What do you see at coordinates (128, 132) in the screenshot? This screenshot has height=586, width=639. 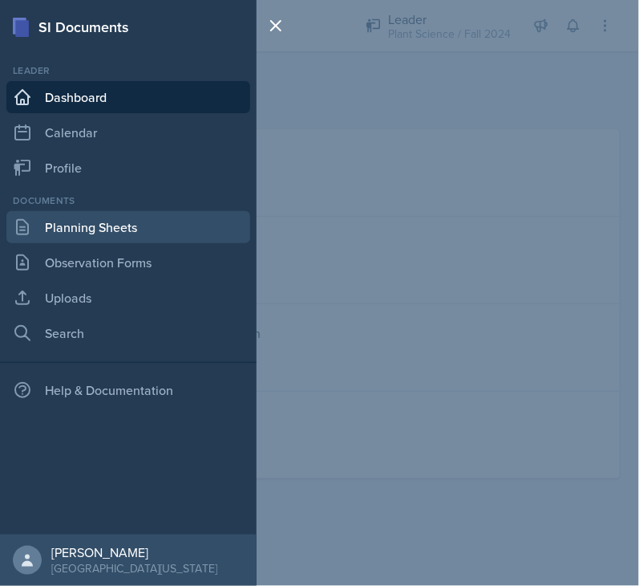 I see `a: Calendar` at bounding box center [128, 132].